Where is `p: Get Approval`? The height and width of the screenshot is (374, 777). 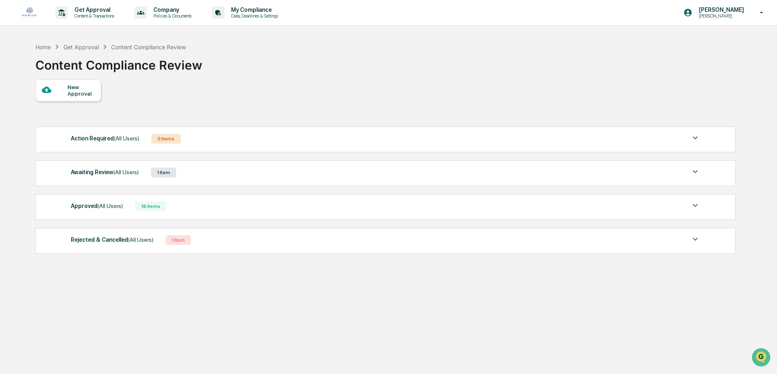
p: Get Approval is located at coordinates (93, 10).